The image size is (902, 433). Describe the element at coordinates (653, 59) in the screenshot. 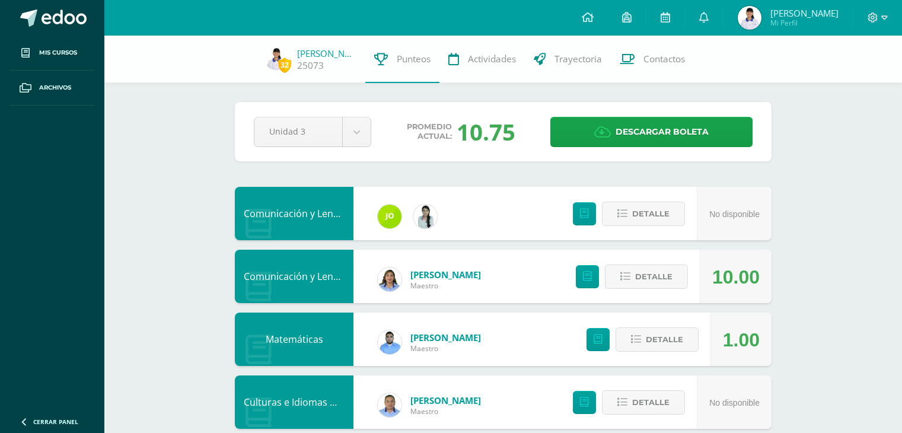

I see `a: Contactos` at that location.